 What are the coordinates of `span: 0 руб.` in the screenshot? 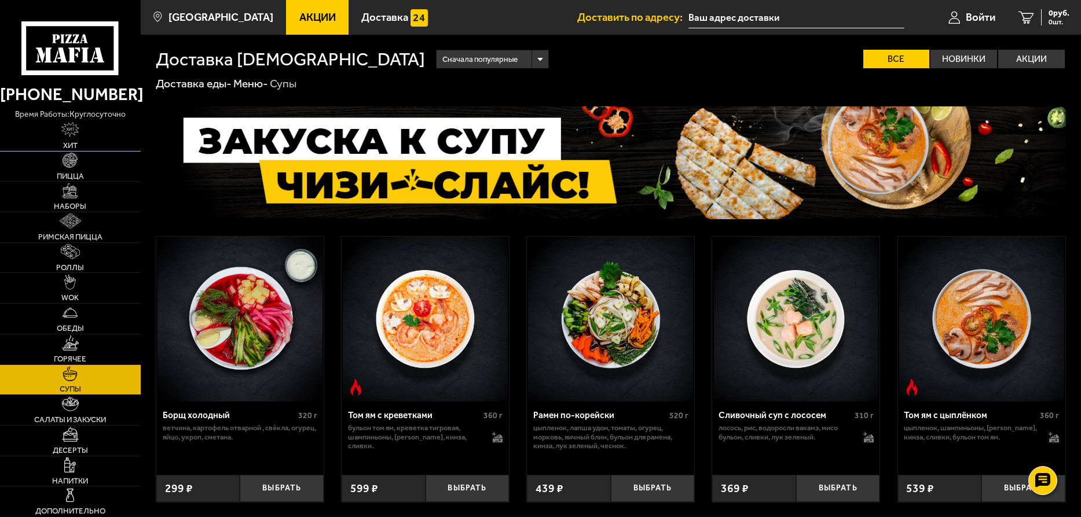 It's located at (1059, 13).